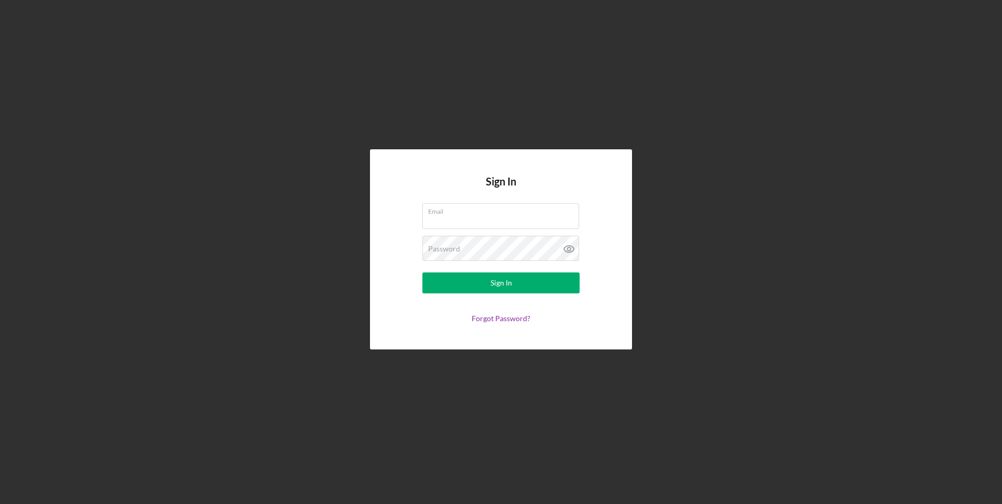 The height and width of the screenshot is (504, 1002). I want to click on a: Forgot Password?, so click(501, 318).